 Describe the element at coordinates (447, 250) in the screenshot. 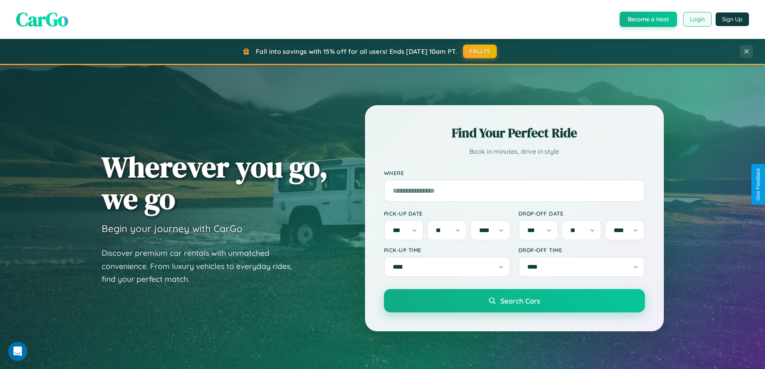

I see `label: Pick-up Time` at that location.